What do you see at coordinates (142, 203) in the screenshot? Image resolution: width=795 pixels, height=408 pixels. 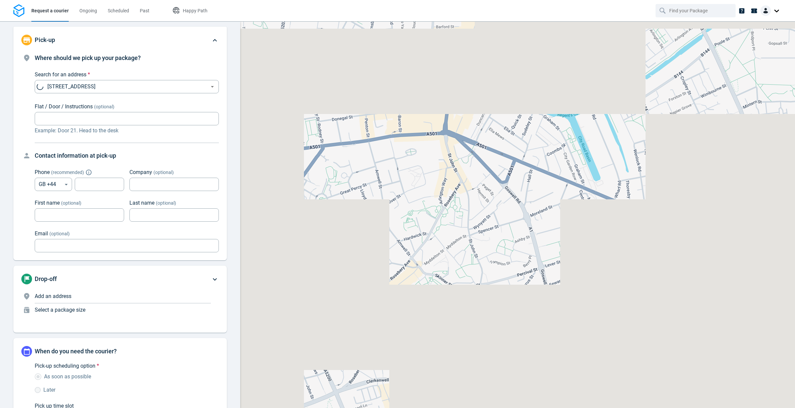 I see `span: Last name` at bounding box center [142, 203].